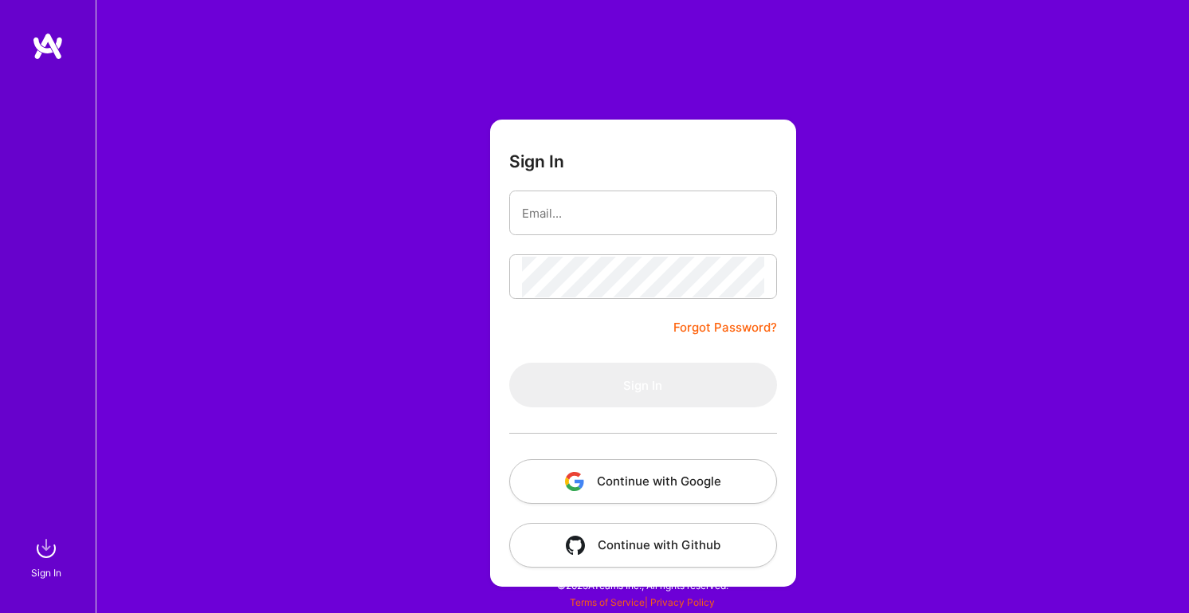  Describe the element at coordinates (46, 572) in the screenshot. I see `div: Sign In` at that location.